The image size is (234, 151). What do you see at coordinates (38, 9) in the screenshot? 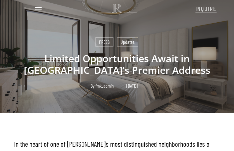
I see `a: Navigation Menu` at bounding box center [38, 9].